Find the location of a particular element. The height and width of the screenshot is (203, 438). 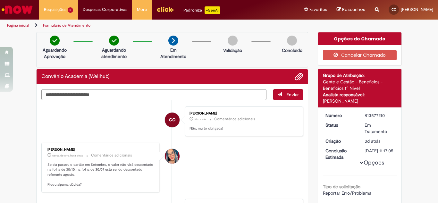

dt: Status is located at coordinates (340, 125).